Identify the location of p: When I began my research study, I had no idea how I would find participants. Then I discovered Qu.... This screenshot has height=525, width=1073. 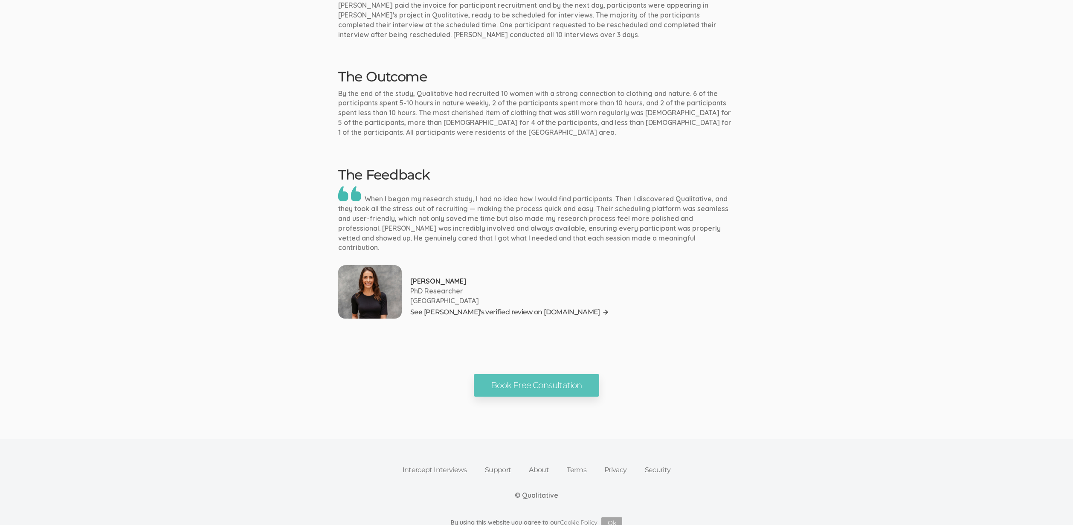
(536, 219).